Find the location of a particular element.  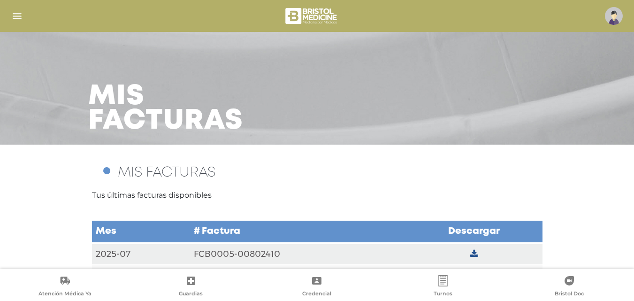

td: FCB0005-00797156 is located at coordinates (298, 275).